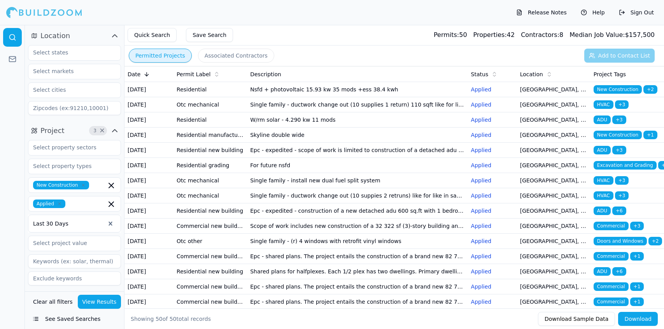 The width and height of the screenshot is (664, 329). I want to click on span: Doors and Windows, so click(620, 241).